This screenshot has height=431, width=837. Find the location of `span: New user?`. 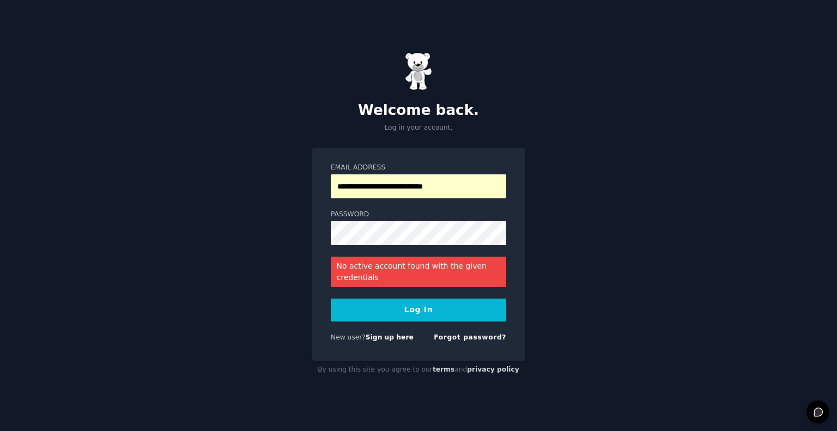

span: New user? is located at coordinates (348, 337).